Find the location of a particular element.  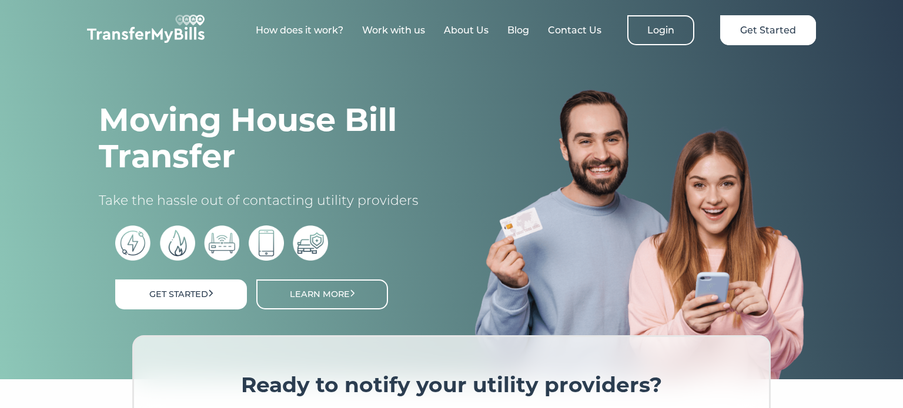

img: image%203.png is located at coordinates (639, 234).